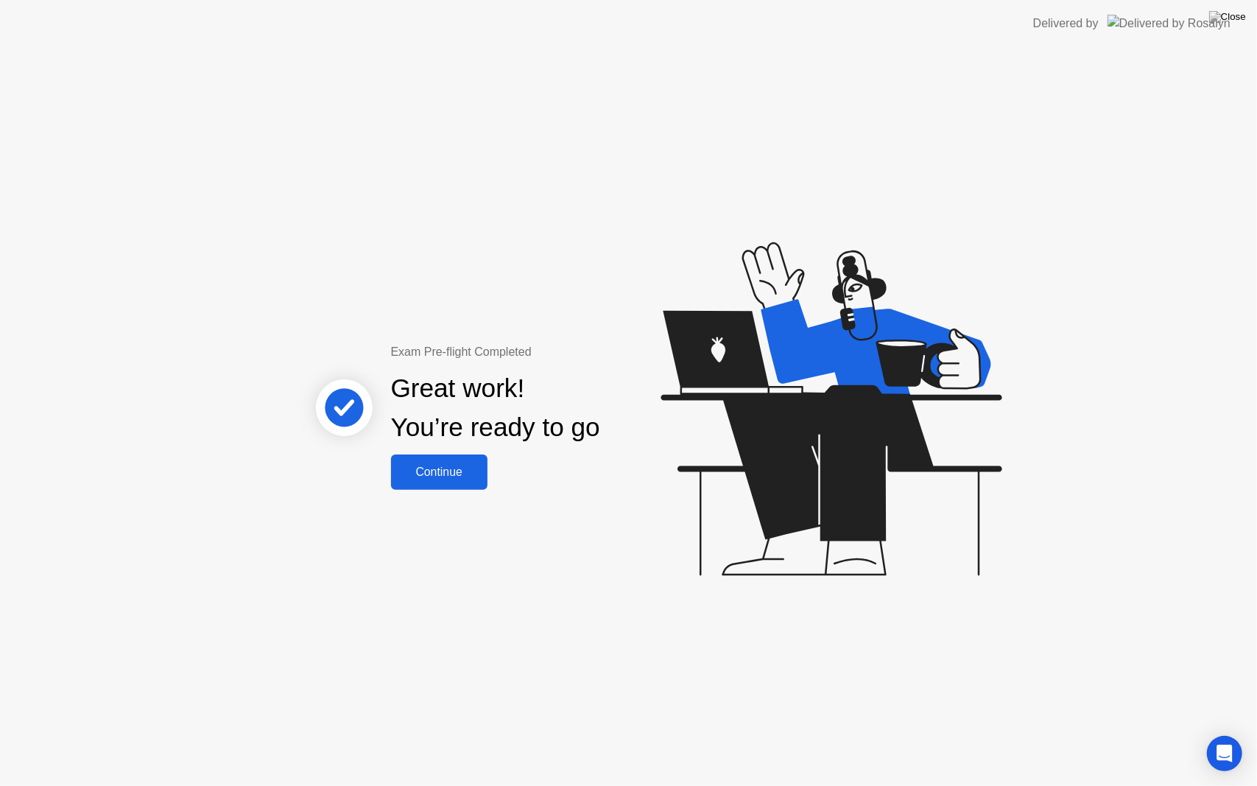 This screenshot has height=786, width=1257. What do you see at coordinates (496, 408) in the screenshot?
I see `div: Great work! You’re ready to go` at bounding box center [496, 408].